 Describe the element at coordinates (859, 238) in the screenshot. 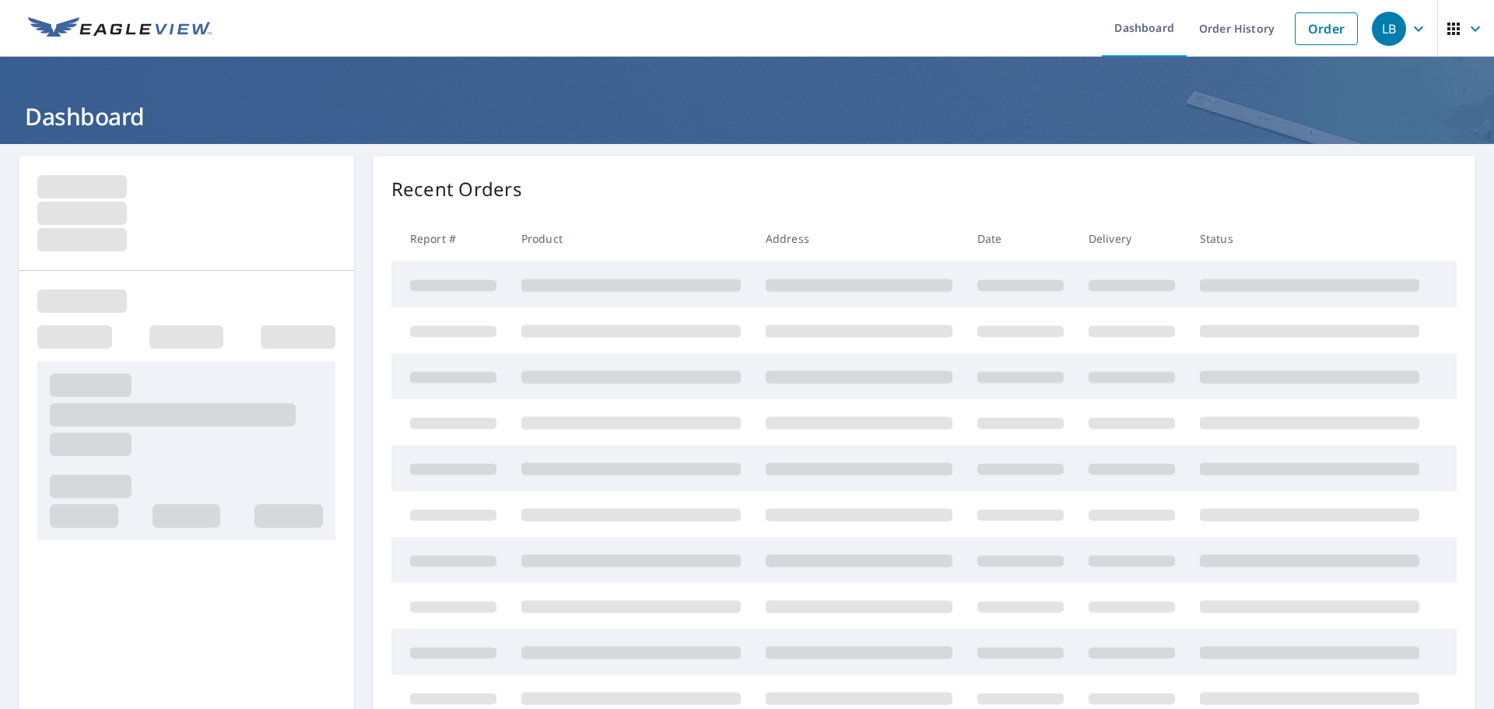

I see `th: Address` at that location.